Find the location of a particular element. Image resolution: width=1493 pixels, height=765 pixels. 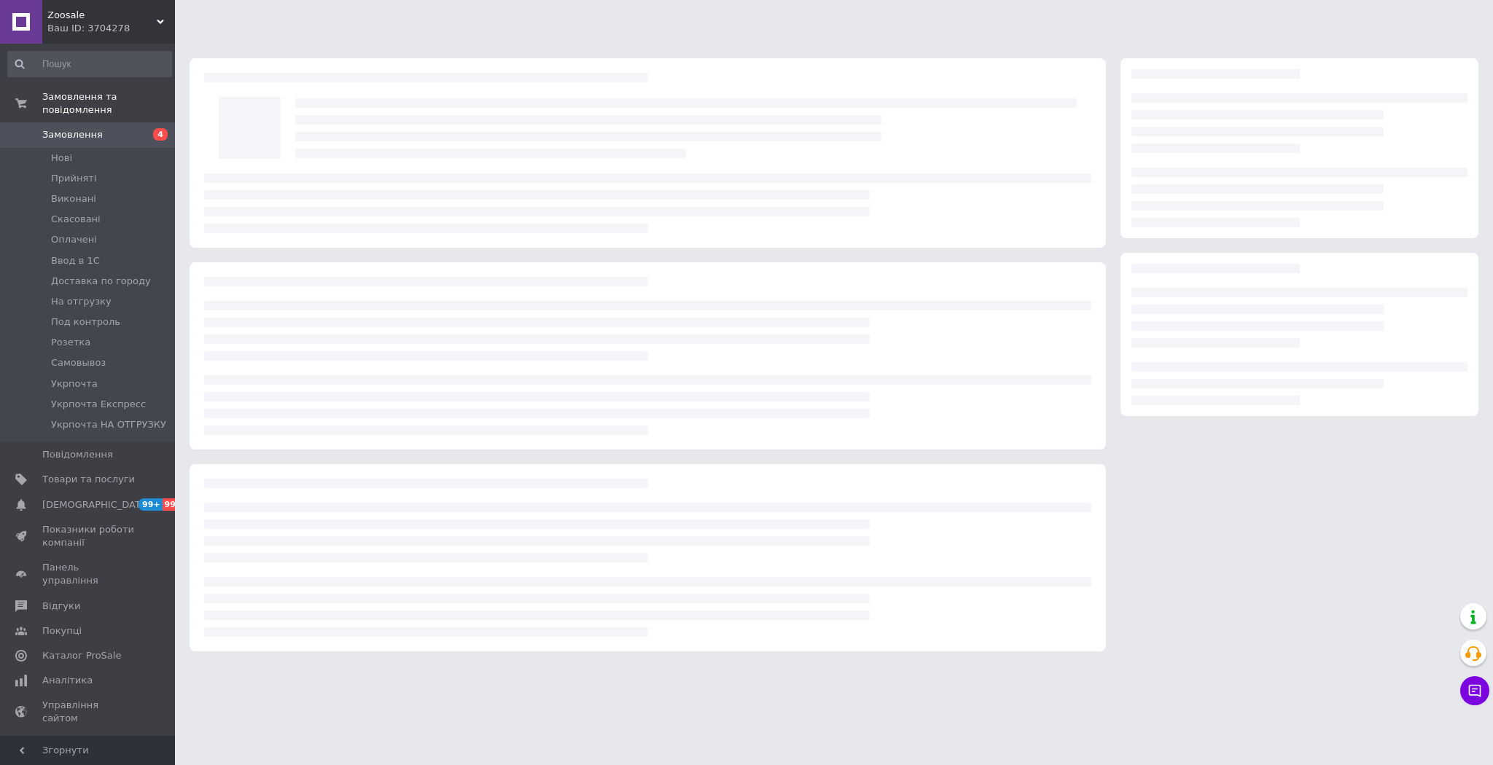

span: Замовлення is located at coordinates (72, 135).